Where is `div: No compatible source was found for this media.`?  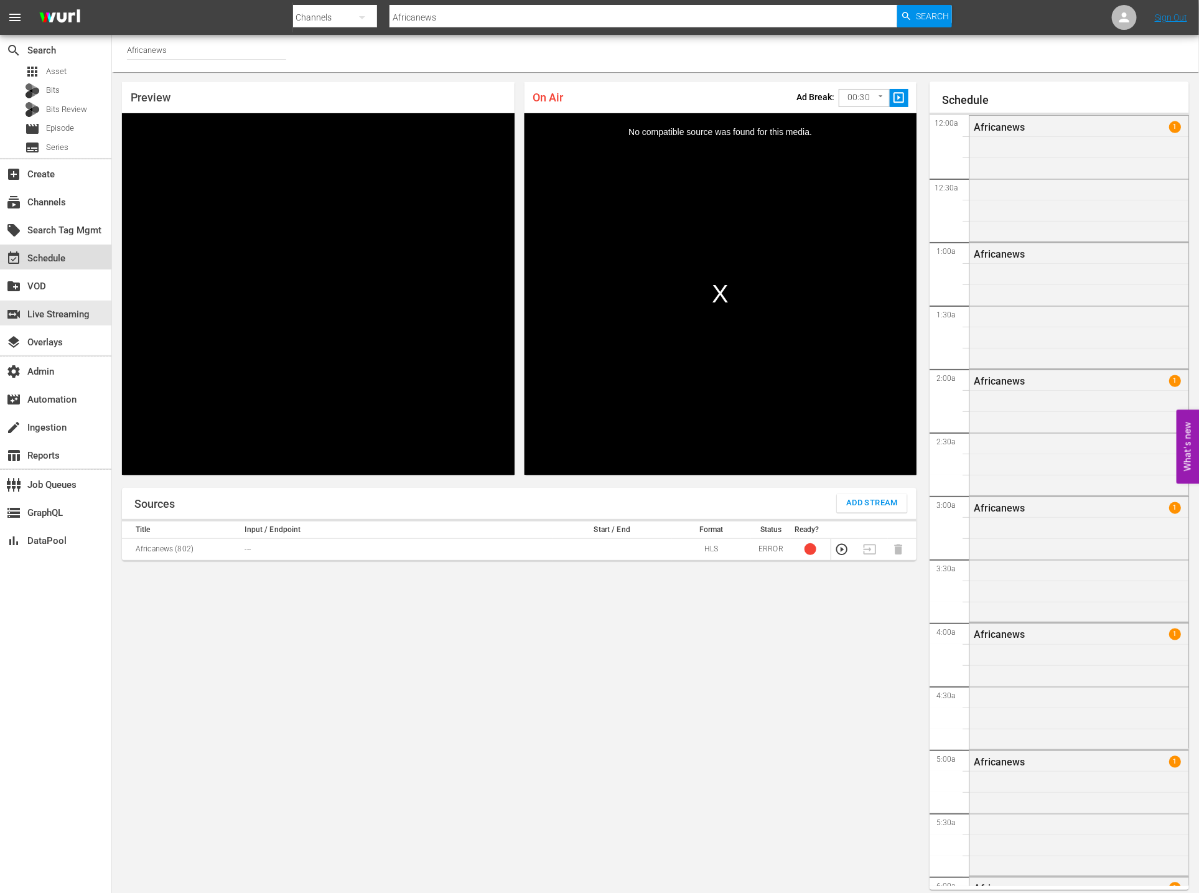 div: No compatible source was found for this media. is located at coordinates (720, 294).